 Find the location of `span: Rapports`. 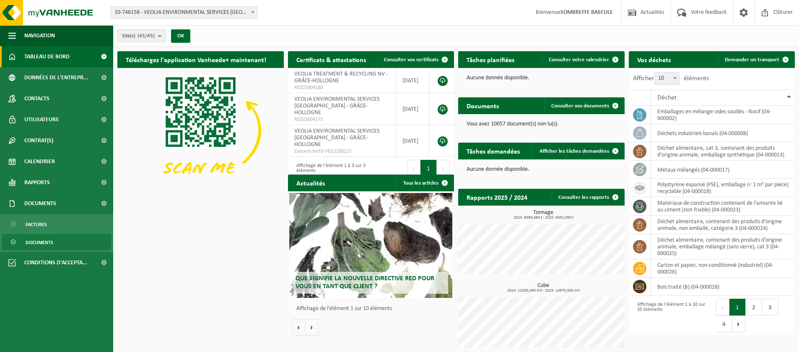

span: Rapports is located at coordinates (37, 182).